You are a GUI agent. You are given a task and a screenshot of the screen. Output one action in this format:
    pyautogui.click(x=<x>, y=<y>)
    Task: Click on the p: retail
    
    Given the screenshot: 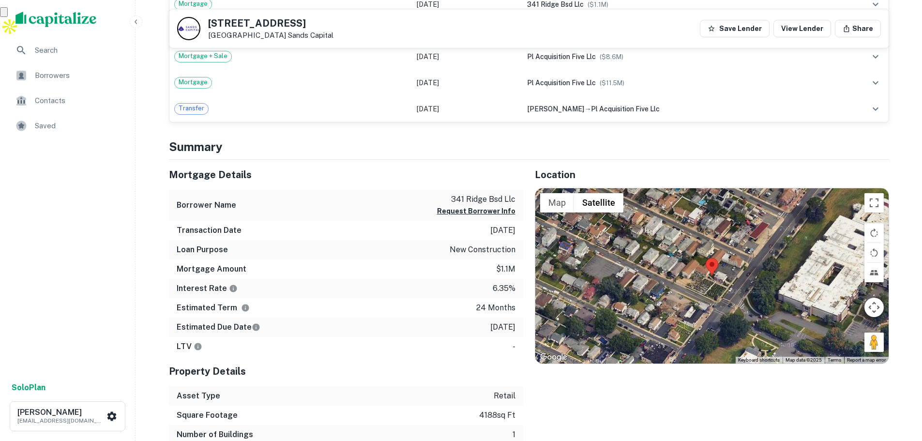 What is the action you would take?
    pyautogui.click(x=504, y=396)
    